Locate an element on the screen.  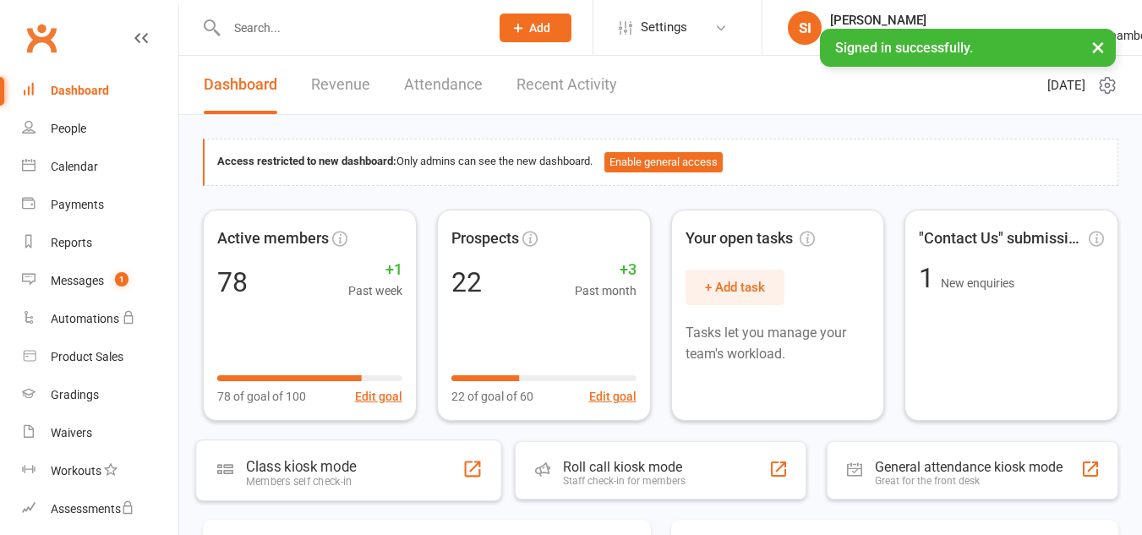
div: Great for the front desk is located at coordinates (968, 481).